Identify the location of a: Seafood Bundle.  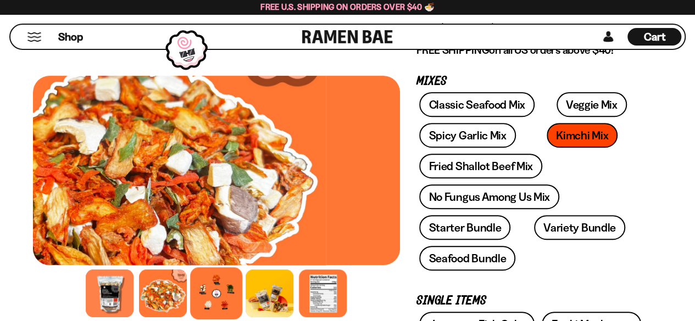
(467, 258).